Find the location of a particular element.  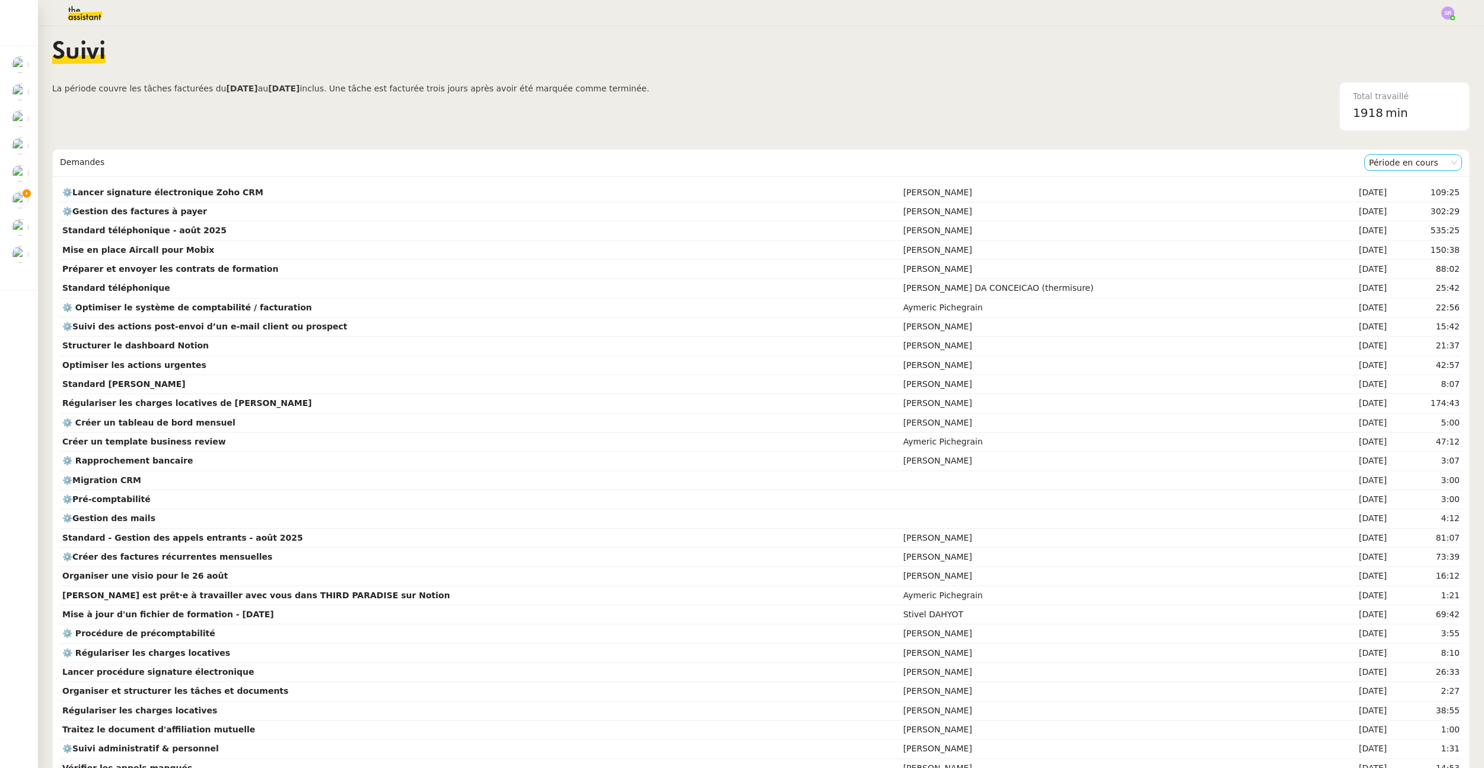

span: au is located at coordinates (263, 88).